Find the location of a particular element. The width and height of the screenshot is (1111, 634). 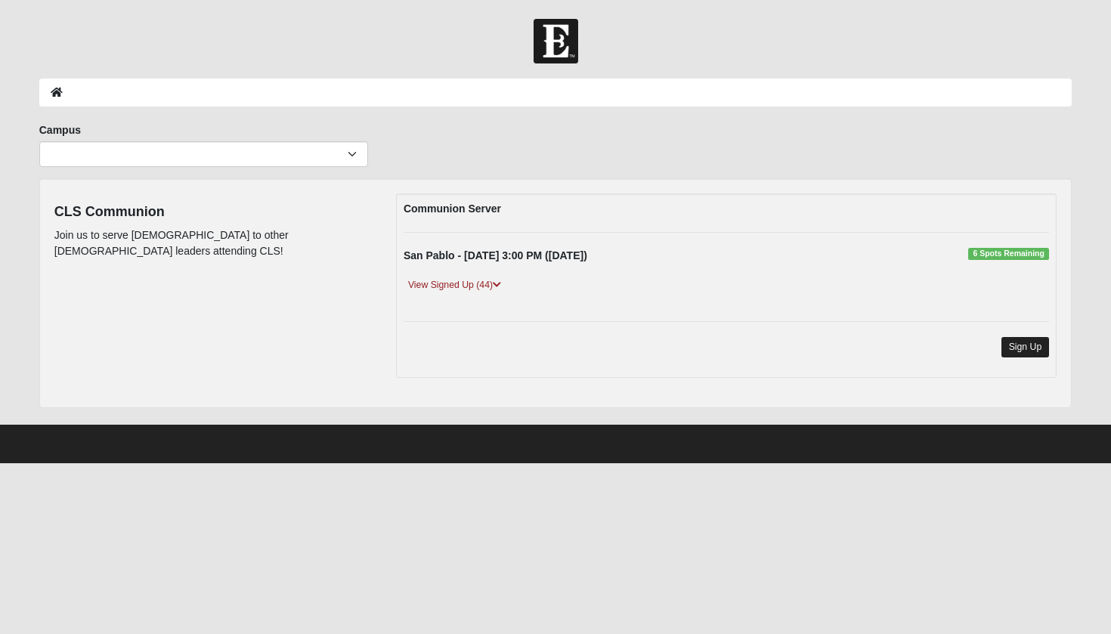

h4: CLS Communion is located at coordinates (214, 212).